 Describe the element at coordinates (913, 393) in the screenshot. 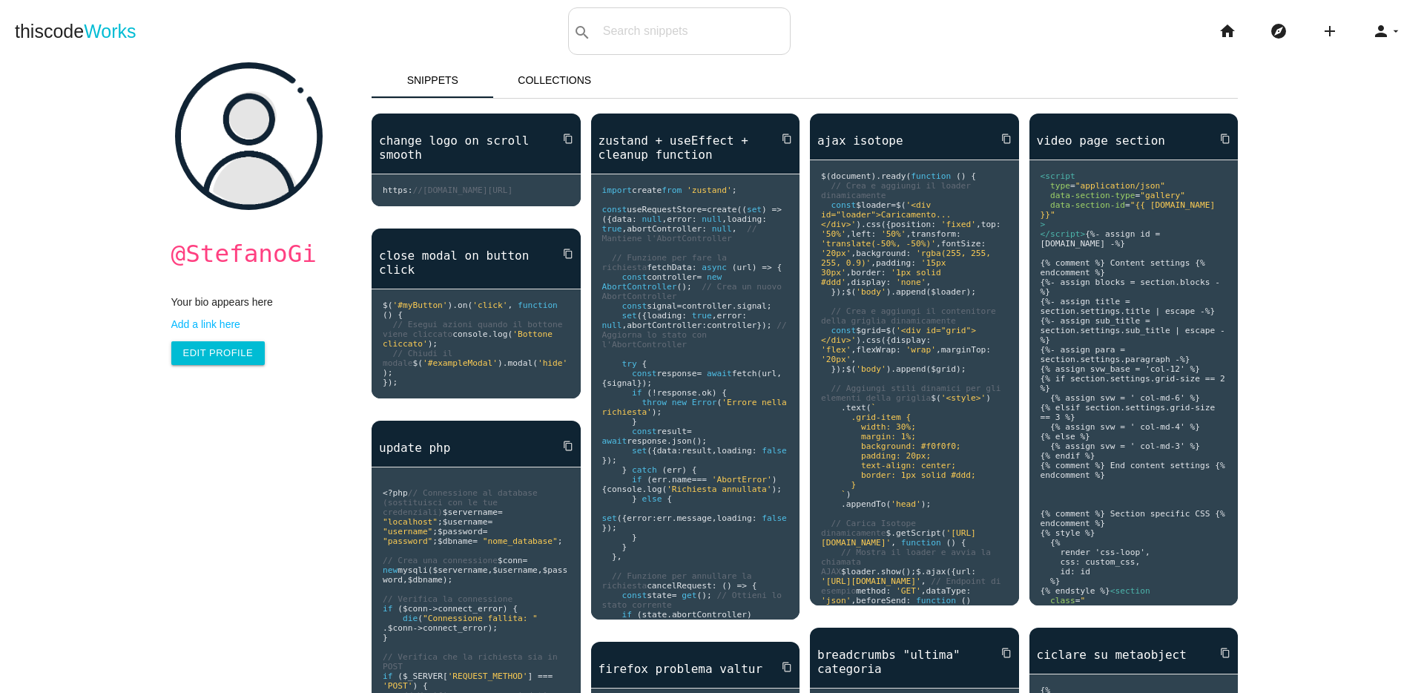

I see `span: // Aggiungi stili dinamici per gli elementi della griglia` at that location.